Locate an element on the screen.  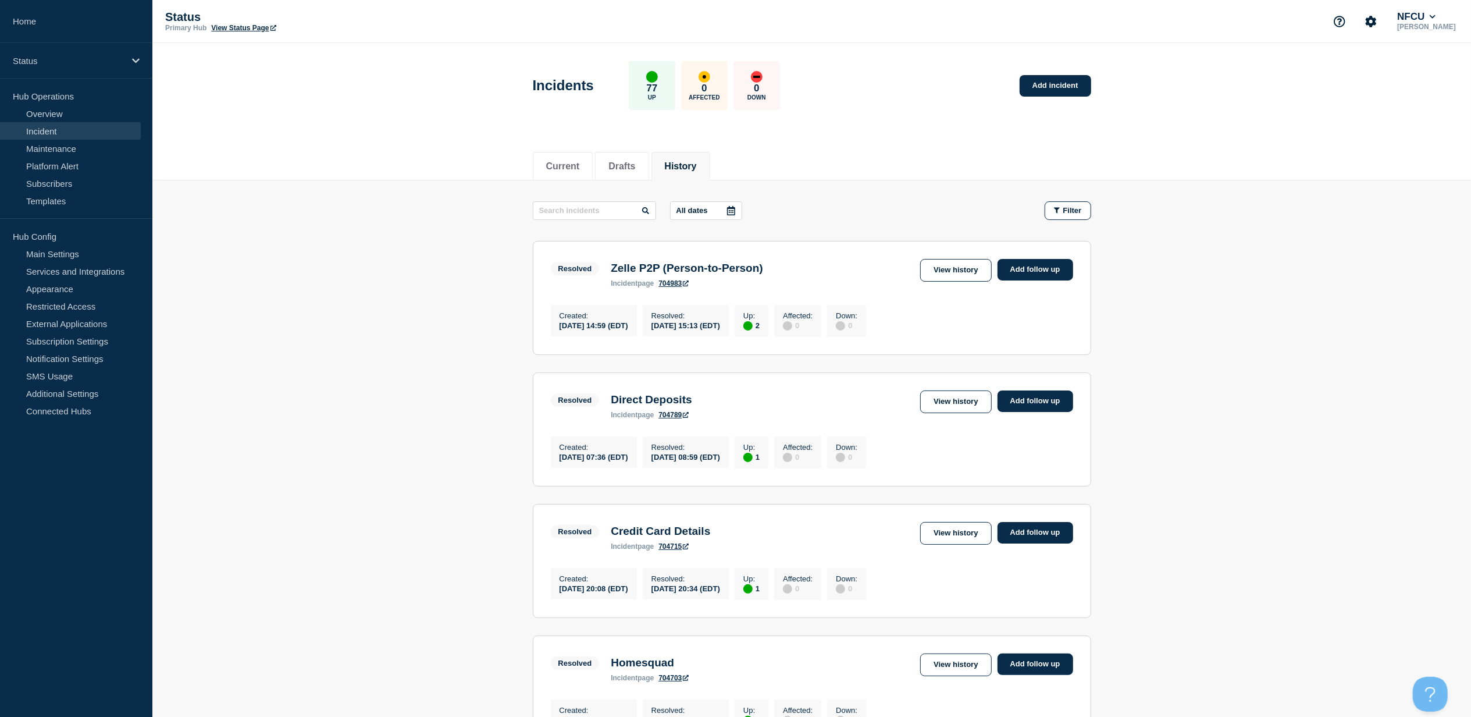
div: 2 is located at coordinates (752, 325).